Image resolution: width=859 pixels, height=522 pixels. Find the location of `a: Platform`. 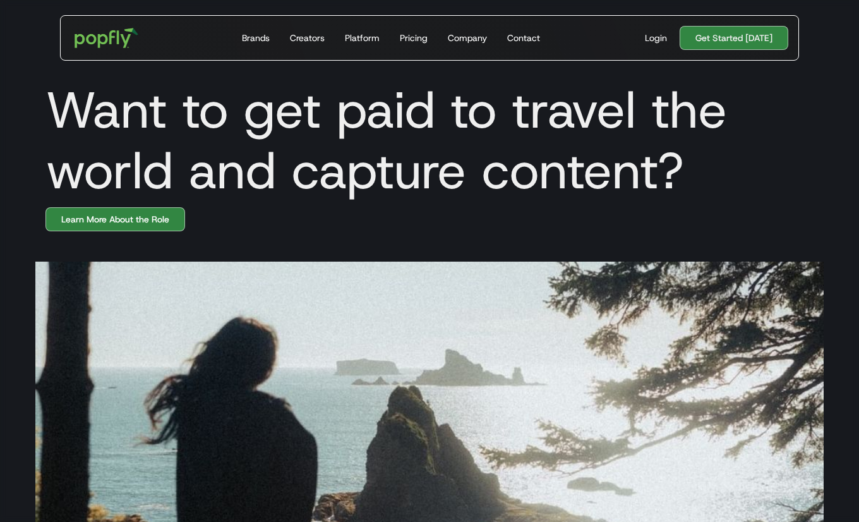

a: Platform is located at coordinates (362, 38).